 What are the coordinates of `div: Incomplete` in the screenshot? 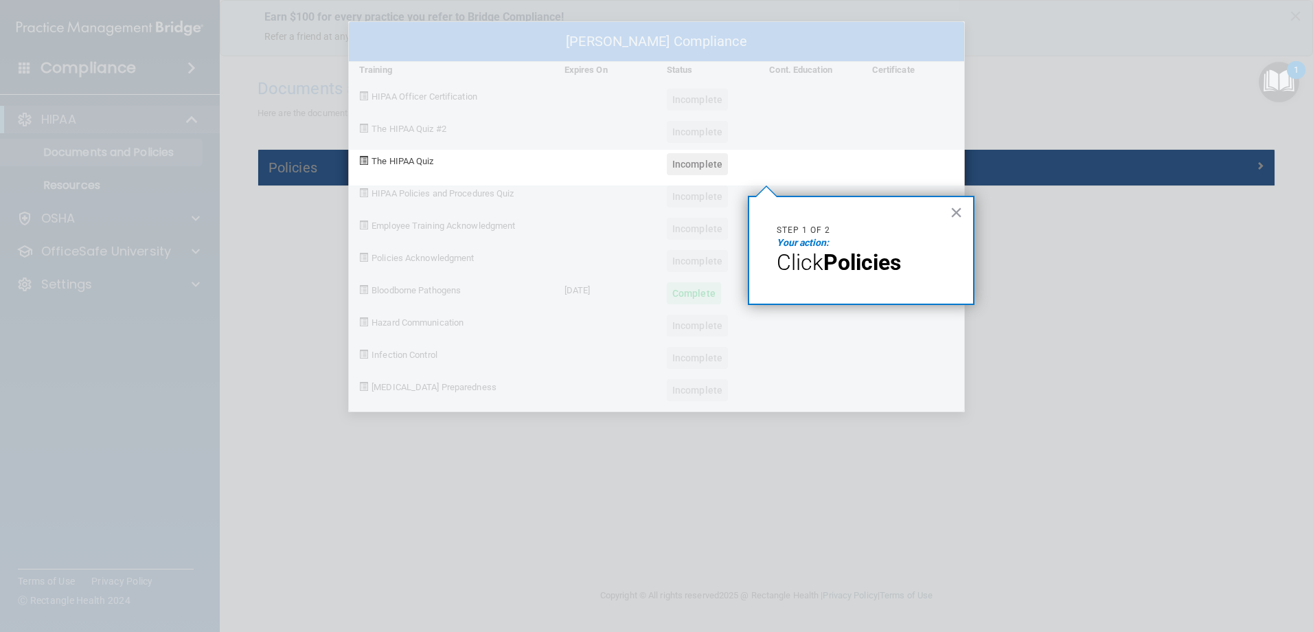 It's located at (697, 164).